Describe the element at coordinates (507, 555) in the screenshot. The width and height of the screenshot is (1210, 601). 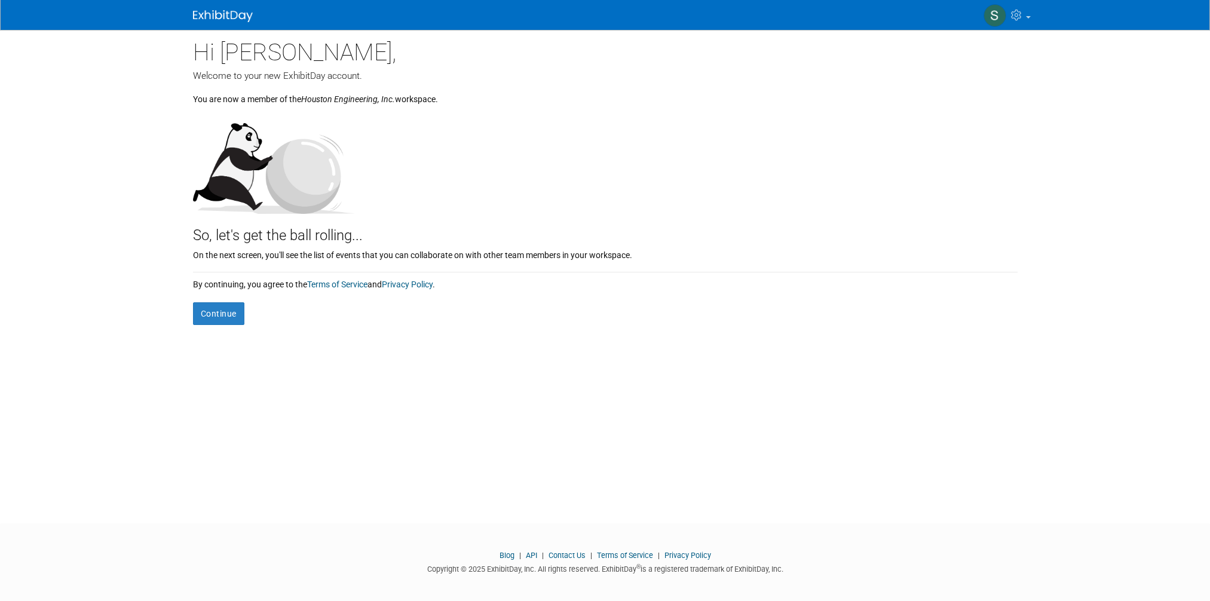
I see `a: Blog` at that location.